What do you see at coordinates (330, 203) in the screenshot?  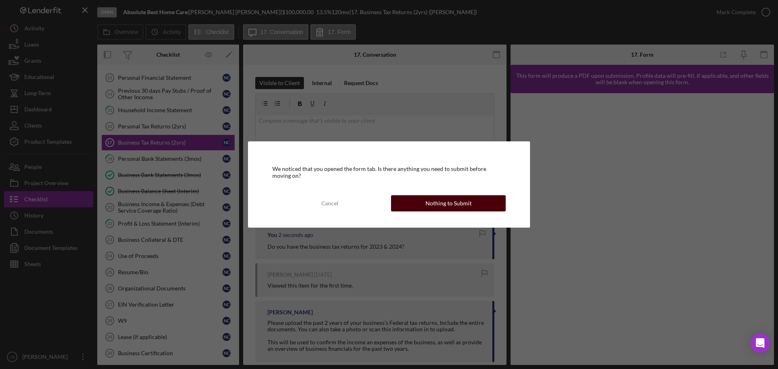 I see `div: Cancel` at bounding box center [330, 203].